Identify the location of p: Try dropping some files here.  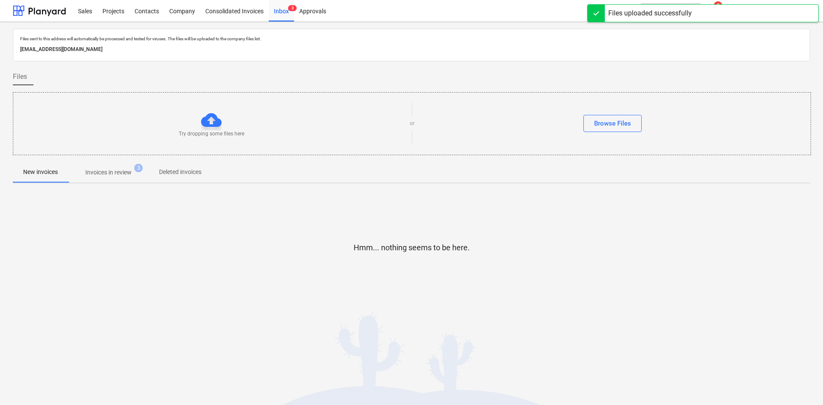
(211, 134).